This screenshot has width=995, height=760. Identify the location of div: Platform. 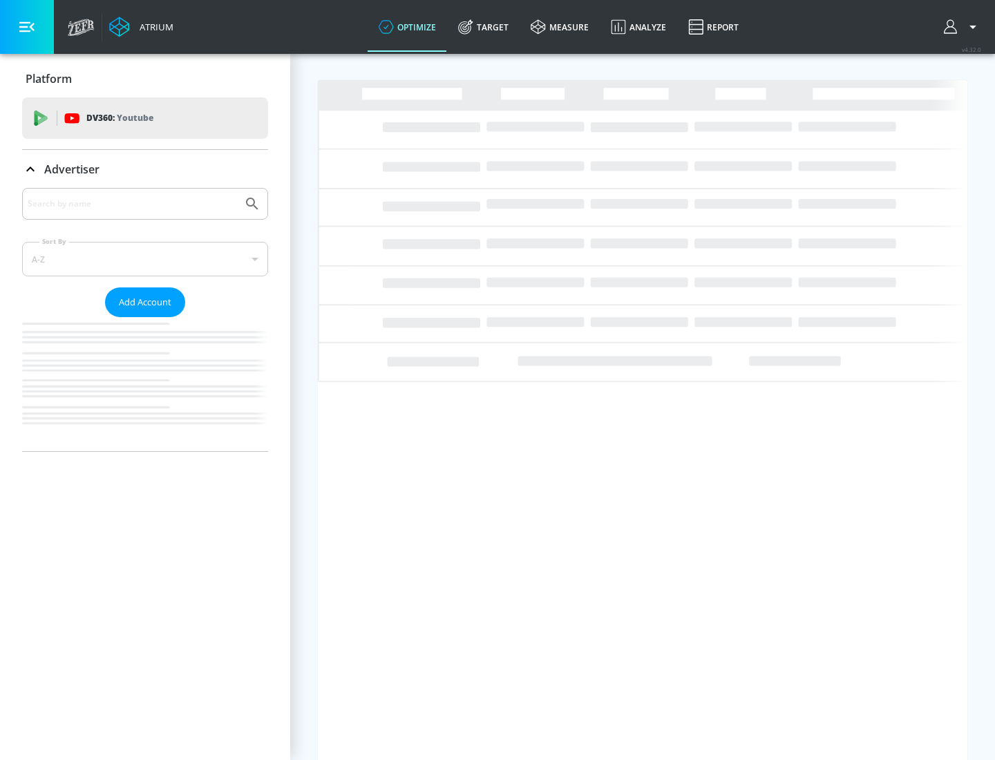
(145, 79).